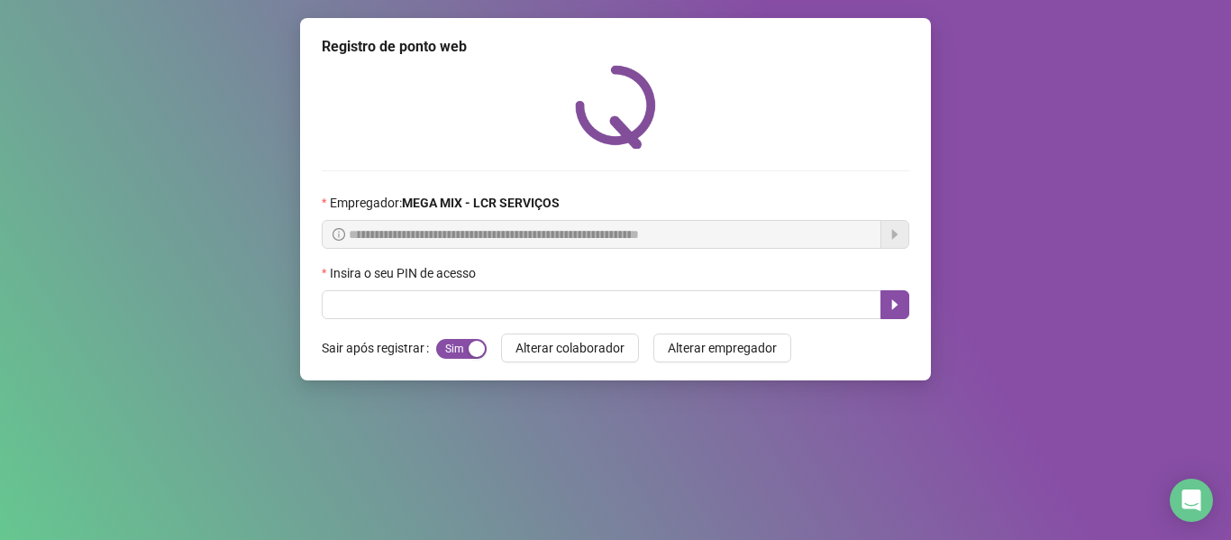 This screenshot has width=1231, height=540. What do you see at coordinates (616, 47) in the screenshot?
I see `div: Registro de ponto web` at bounding box center [616, 47].